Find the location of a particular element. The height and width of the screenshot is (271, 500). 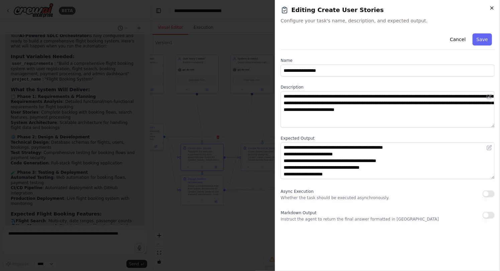

label: Name is located at coordinates (388, 61).